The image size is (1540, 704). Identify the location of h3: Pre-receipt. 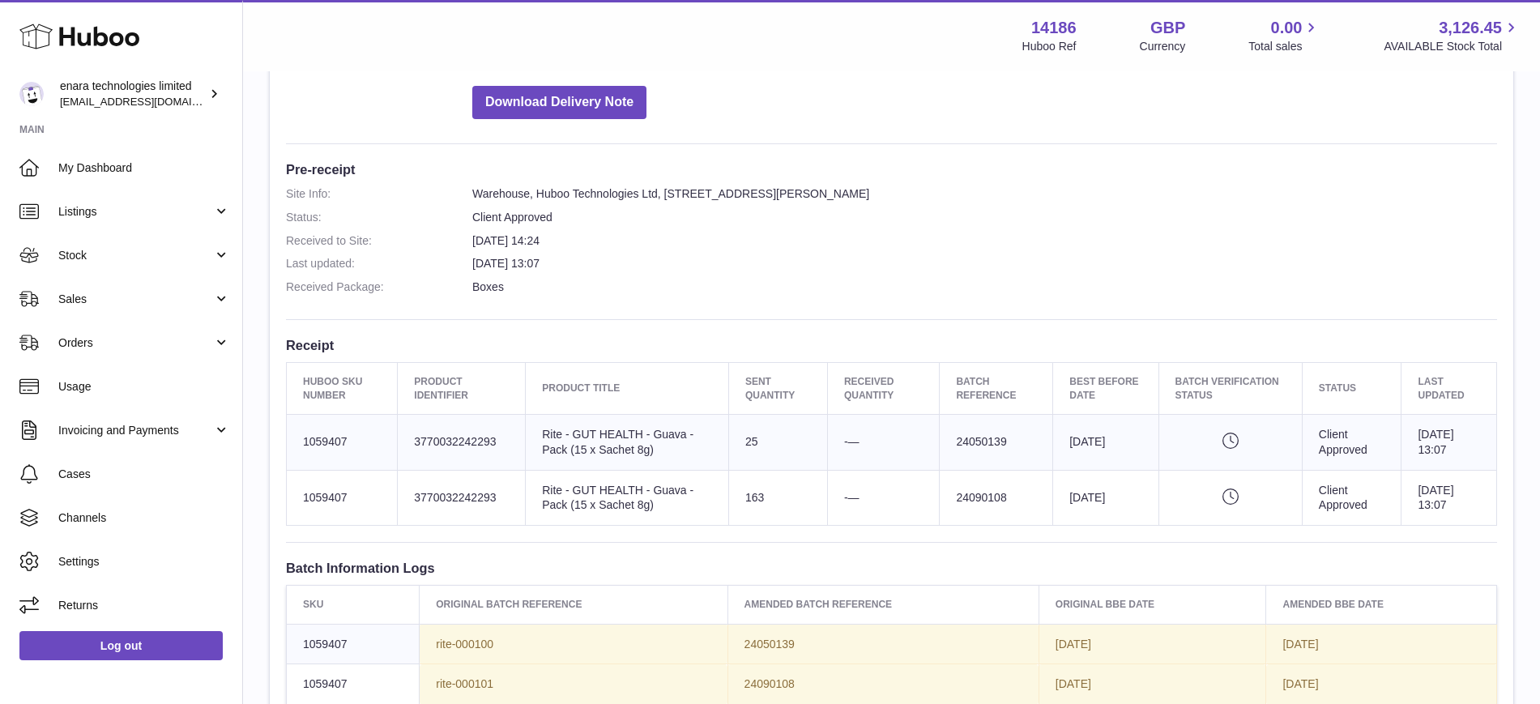
(891, 169).